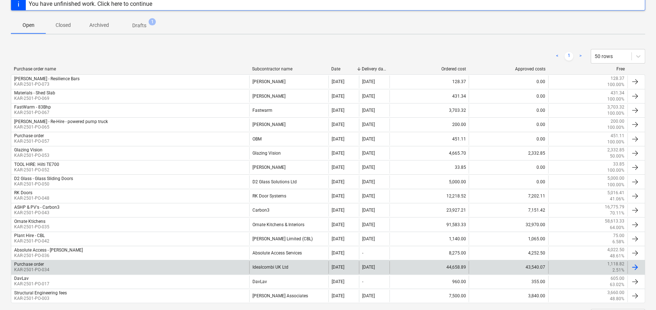 The image size is (656, 310). What do you see at coordinates (429, 125) in the screenshot?
I see `div: 200.00` at bounding box center [429, 125].